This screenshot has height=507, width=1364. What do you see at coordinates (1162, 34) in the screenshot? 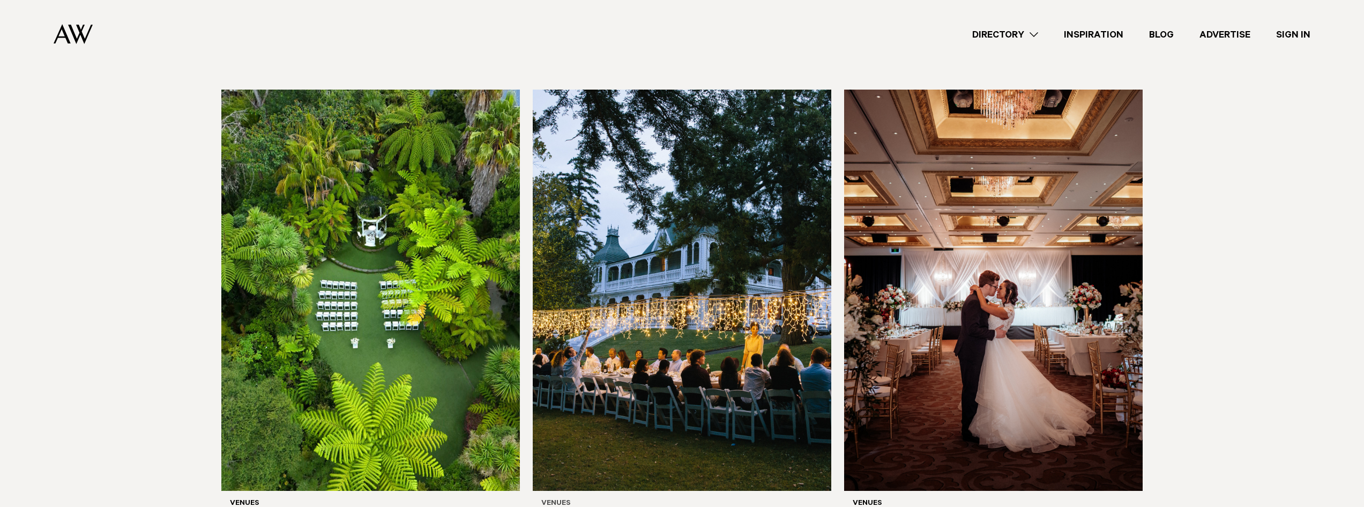
I see `a: Blog` at bounding box center [1162, 34].